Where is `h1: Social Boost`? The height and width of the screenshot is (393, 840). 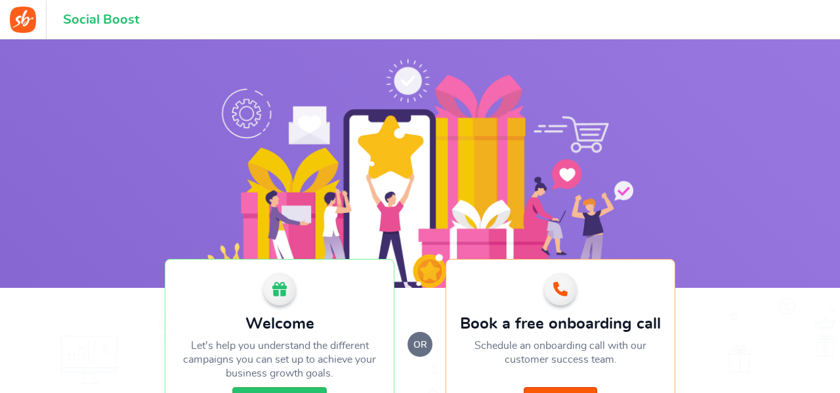
h1: Social Boost is located at coordinates (101, 20).